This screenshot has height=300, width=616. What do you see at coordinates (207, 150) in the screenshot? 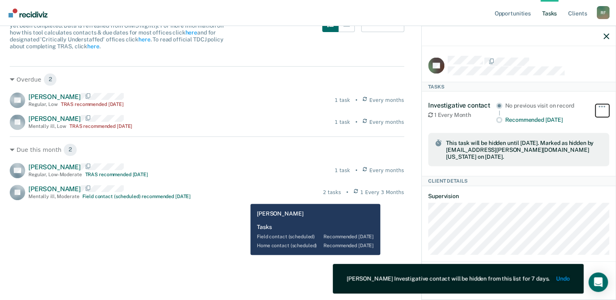
I see `div: Due this month` at bounding box center [207, 150].